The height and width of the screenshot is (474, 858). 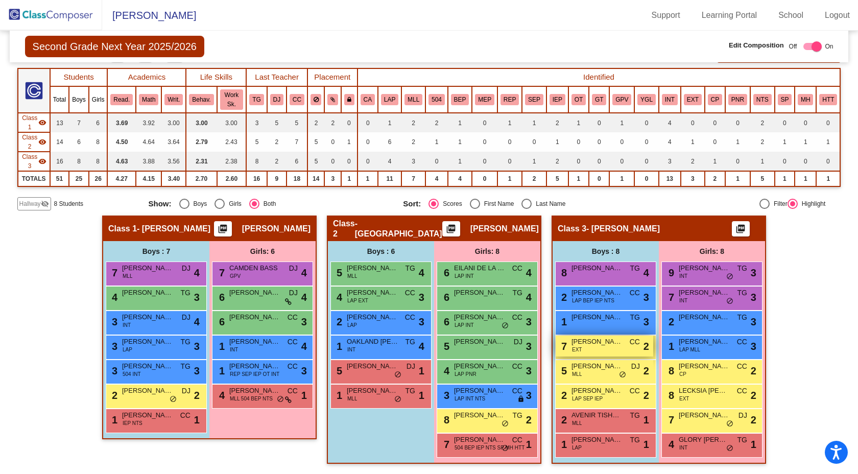 What do you see at coordinates (738, 100) in the screenshot?
I see `button: PNR` at bounding box center [738, 100].